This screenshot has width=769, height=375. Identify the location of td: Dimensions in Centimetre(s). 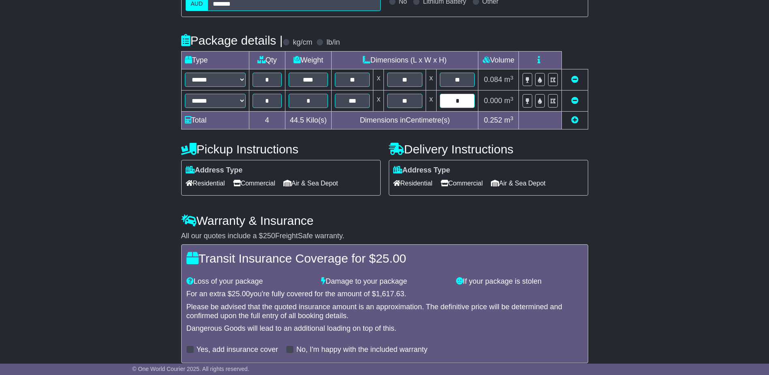
(405, 120).